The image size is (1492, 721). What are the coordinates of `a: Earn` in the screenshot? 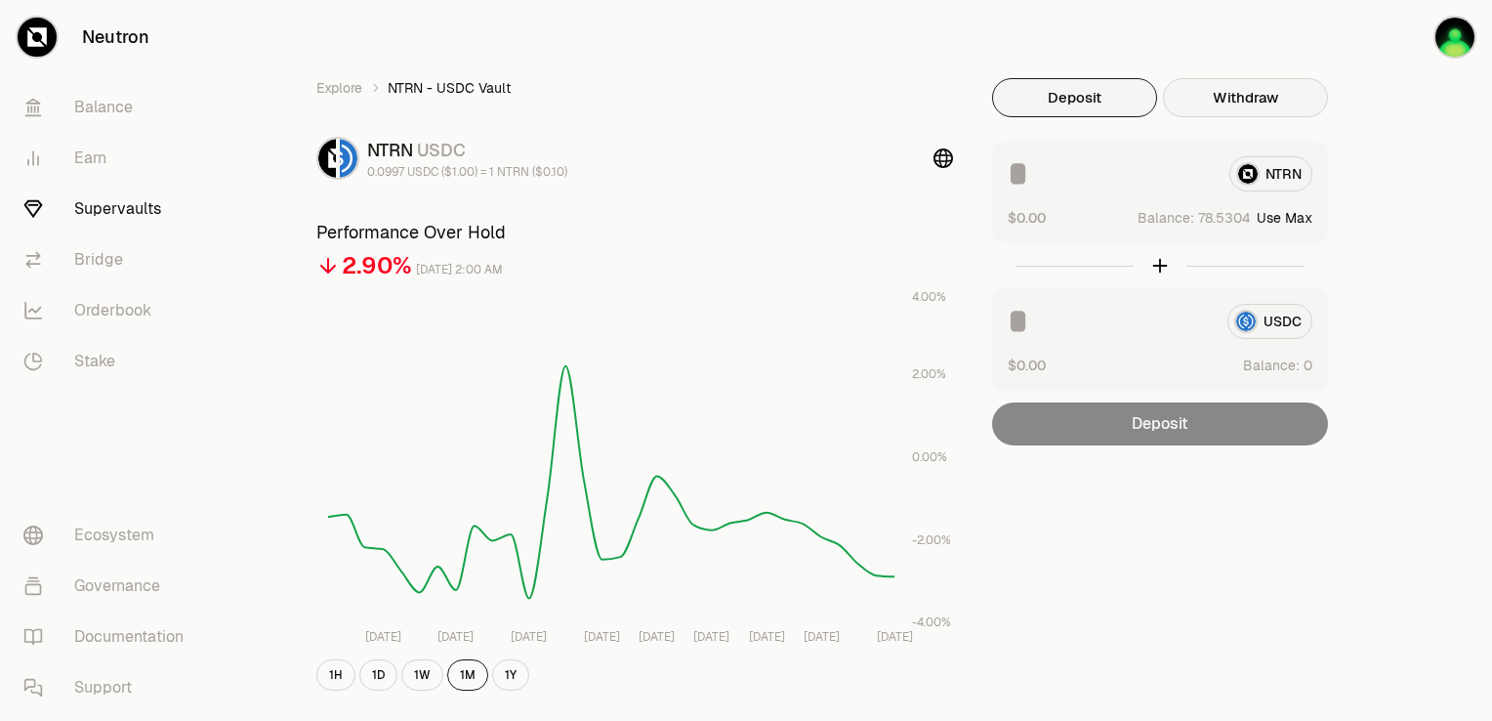 It's located at (109, 158).